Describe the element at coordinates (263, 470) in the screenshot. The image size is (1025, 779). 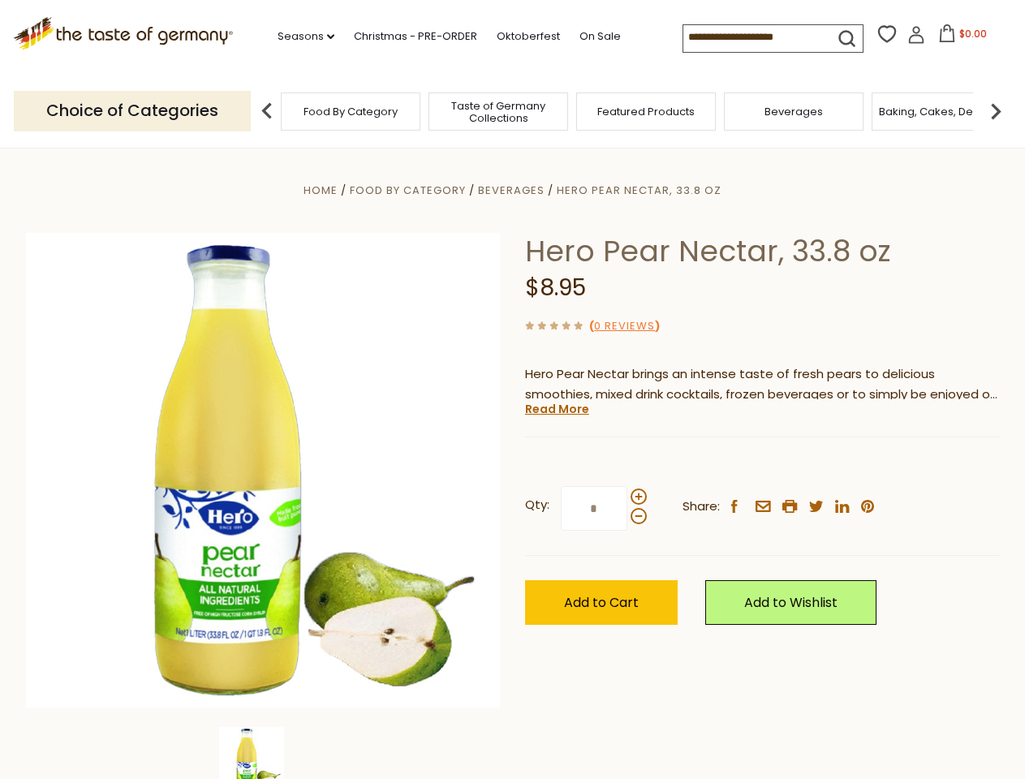
I see `img: Hero Pear Nectar, 33.8 oz` at that location.